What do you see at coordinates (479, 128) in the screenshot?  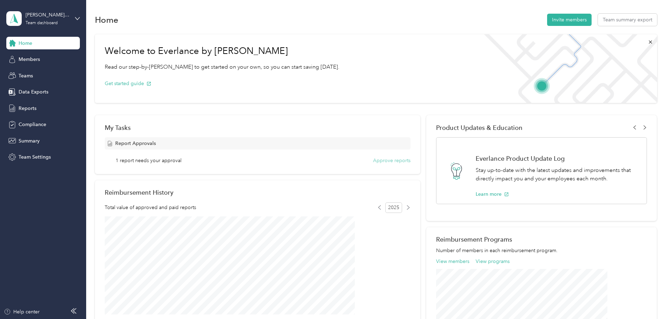 I see `span: Product Updates & Education` at bounding box center [479, 128].